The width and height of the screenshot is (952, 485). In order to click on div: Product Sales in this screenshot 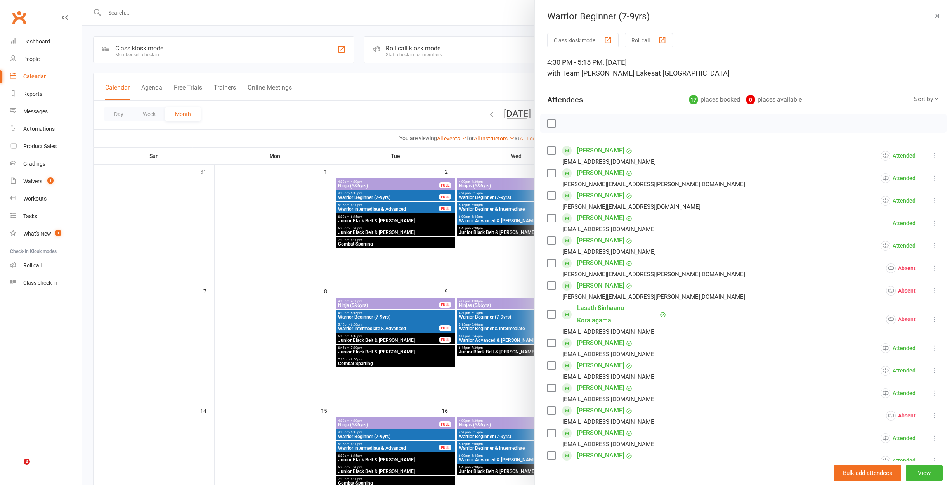, I will do `click(40, 146)`.